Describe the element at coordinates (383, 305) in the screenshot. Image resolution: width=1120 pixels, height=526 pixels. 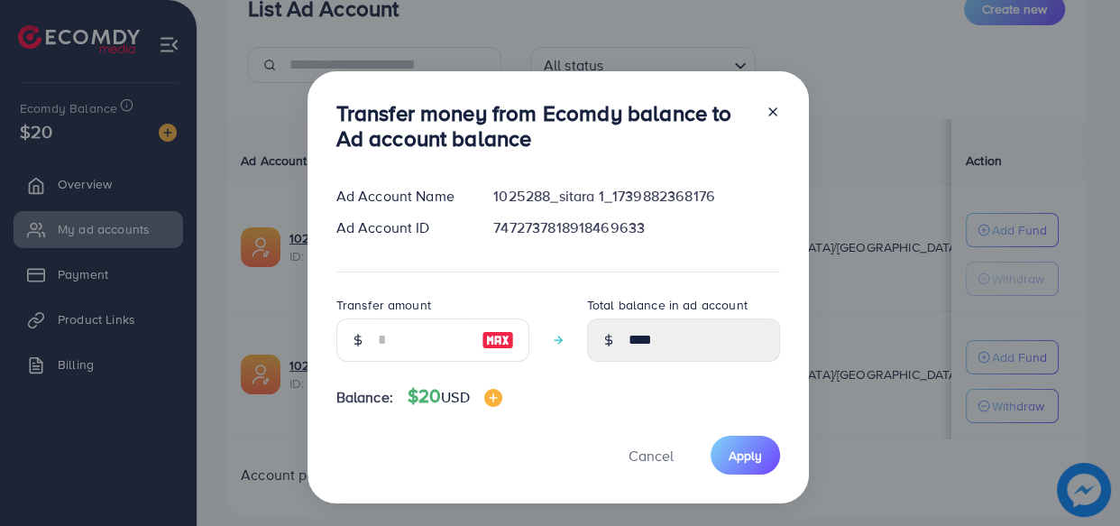
I see `label: Transfer amount` at that location.